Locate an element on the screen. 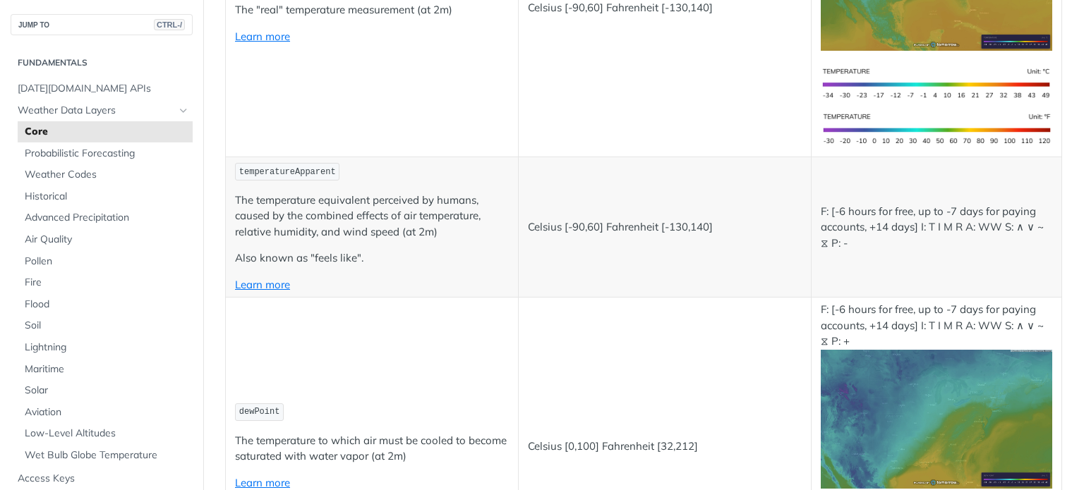 This screenshot has width=1084, height=490. span: Weather Codes is located at coordinates (107, 175).